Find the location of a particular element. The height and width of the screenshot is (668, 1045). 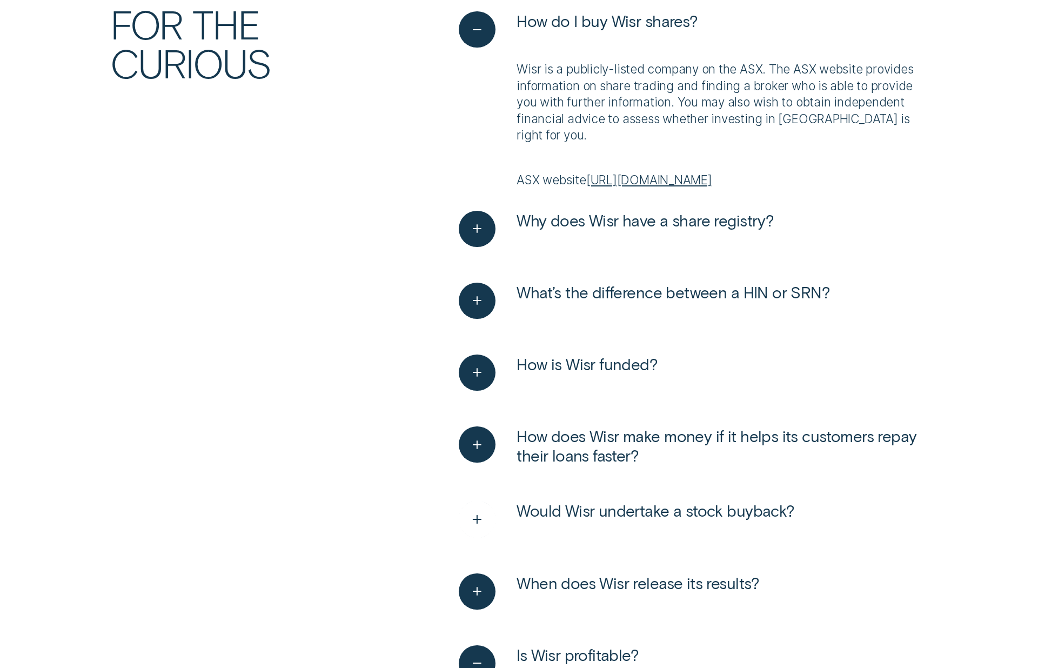

h2: FOR THE CURIOUS is located at coordinates (244, 43).